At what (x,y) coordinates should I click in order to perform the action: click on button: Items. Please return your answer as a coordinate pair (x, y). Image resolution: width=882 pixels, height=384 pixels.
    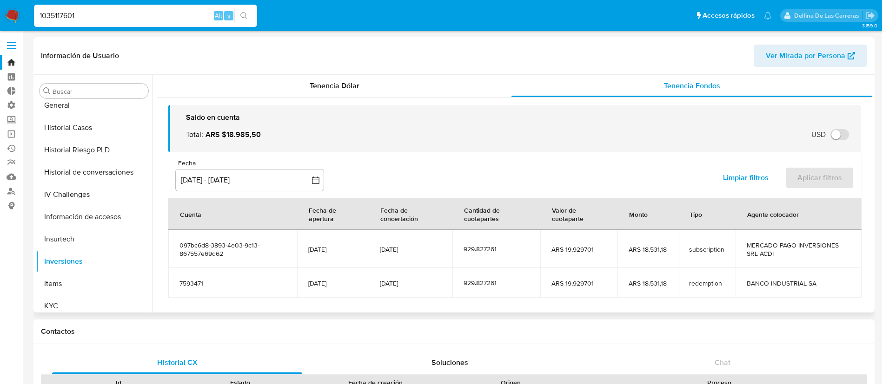
    Looking at the image, I should click on (94, 284).